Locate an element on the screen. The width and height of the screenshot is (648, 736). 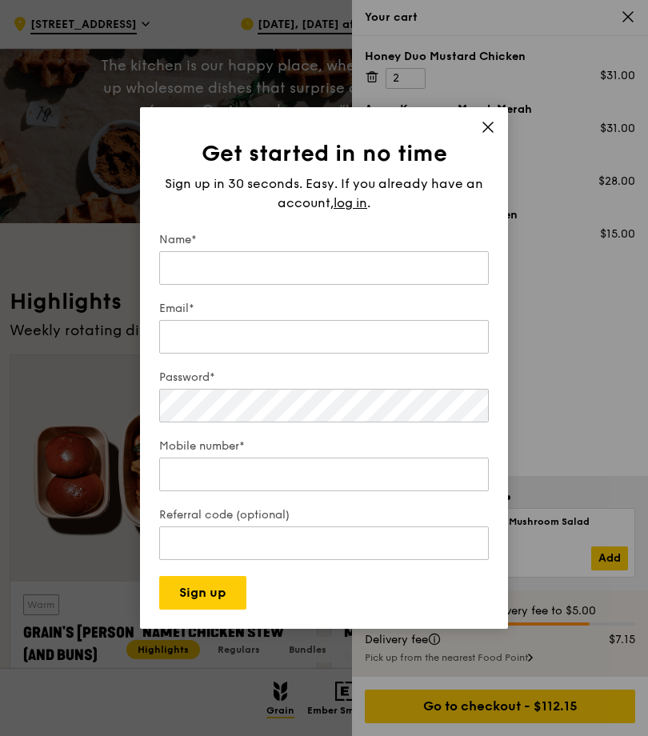
label: Name* is located at coordinates (324, 240).